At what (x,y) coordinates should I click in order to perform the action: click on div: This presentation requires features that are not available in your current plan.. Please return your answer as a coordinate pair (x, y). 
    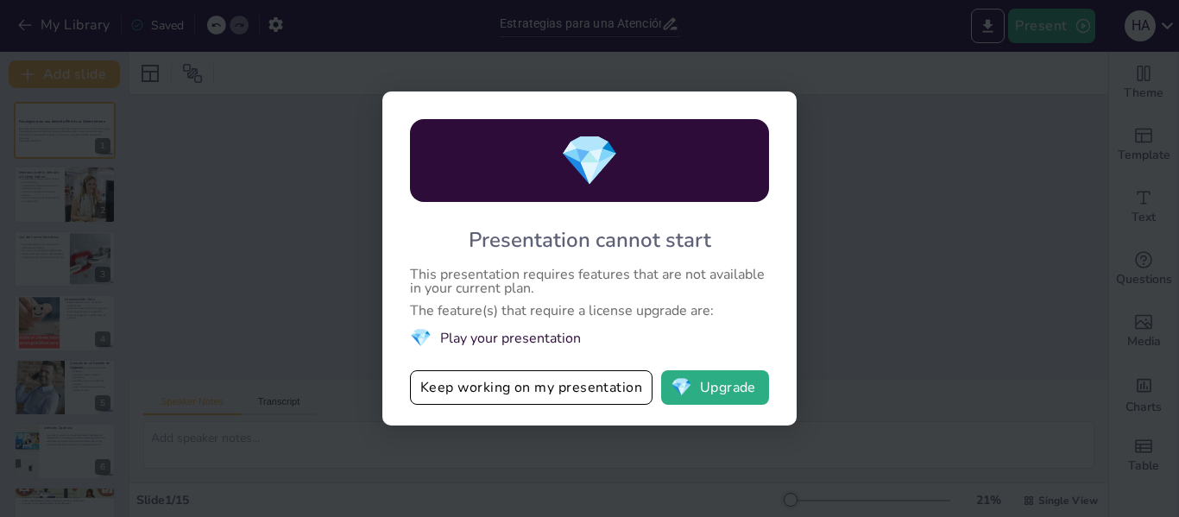
    Looking at the image, I should click on (590, 281).